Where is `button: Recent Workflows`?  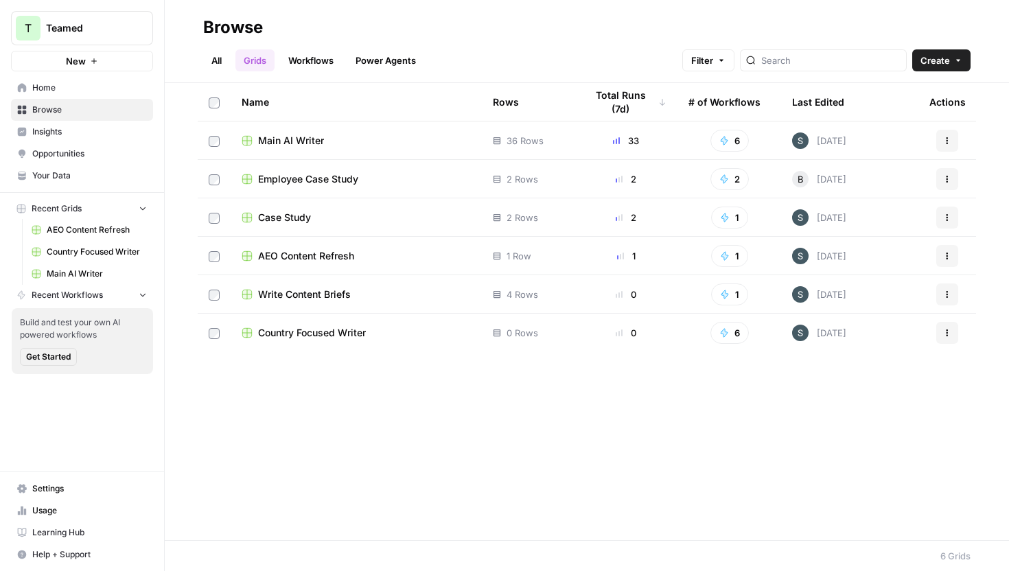
button: Recent Workflows is located at coordinates (82, 295).